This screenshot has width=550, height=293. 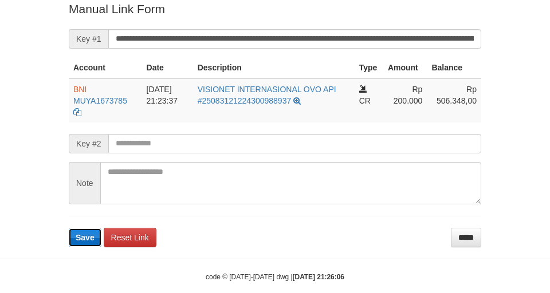 I want to click on th: Description, so click(x=274, y=68).